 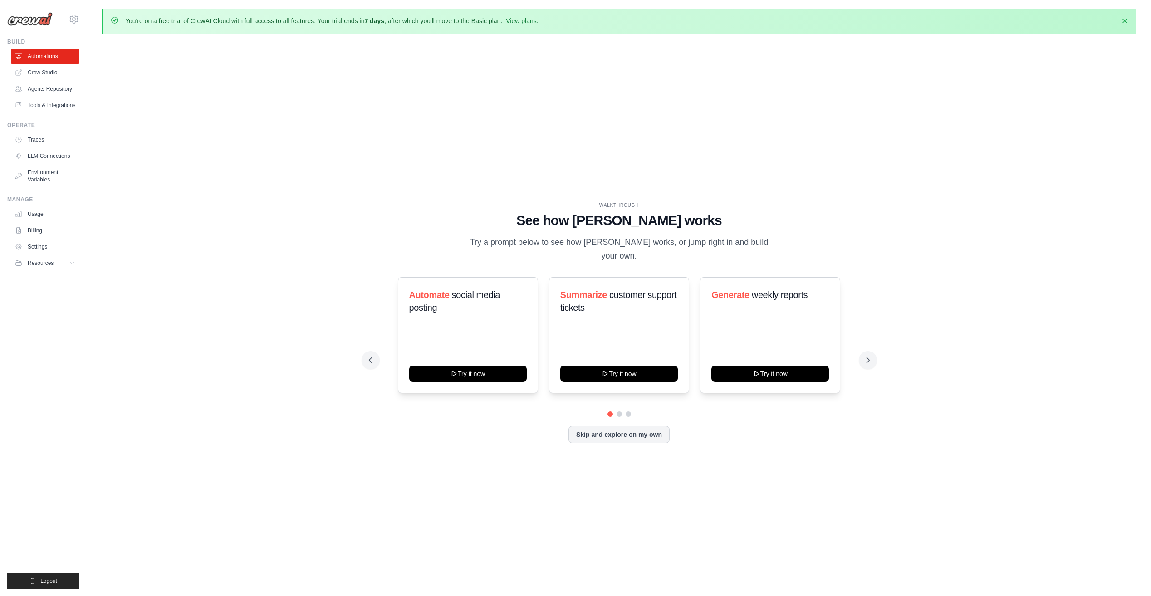 What do you see at coordinates (619, 435) in the screenshot?
I see `button: Skip and explore on my own` at bounding box center [619, 435].